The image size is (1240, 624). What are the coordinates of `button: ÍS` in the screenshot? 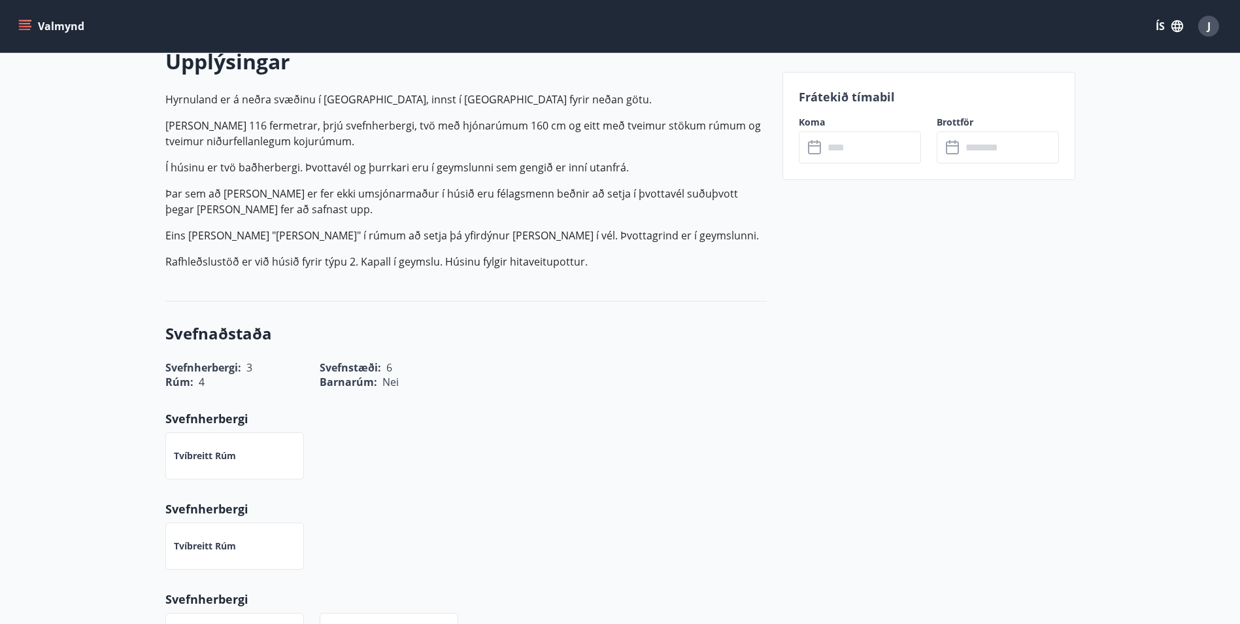 It's located at (1170, 26).